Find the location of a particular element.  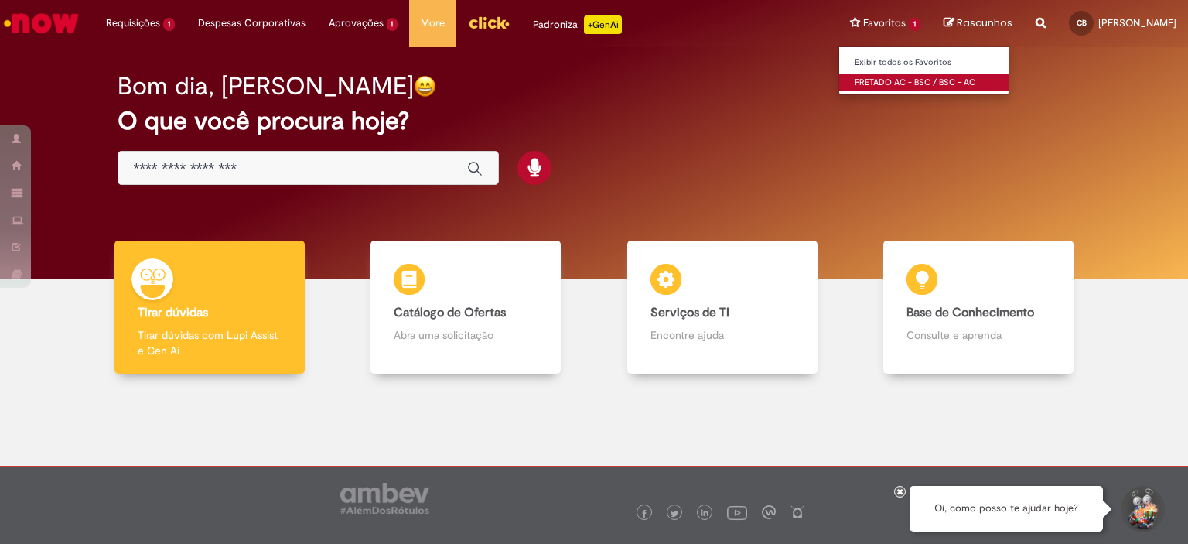

b: Catálogo de Ofertas is located at coordinates (450, 313).